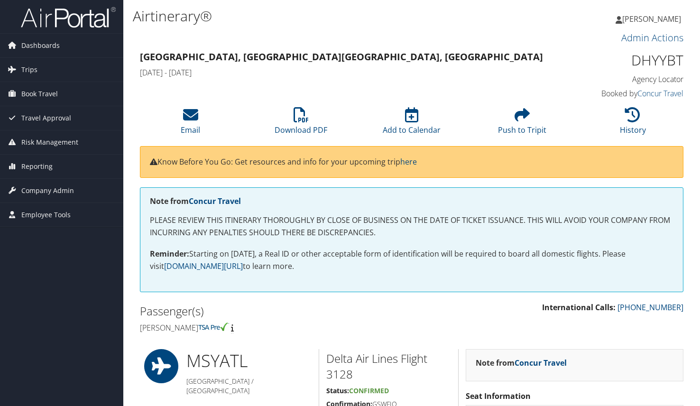 This screenshot has width=700, height=406. What do you see at coordinates (37, 166) in the screenshot?
I see `span: Reporting` at bounding box center [37, 166].